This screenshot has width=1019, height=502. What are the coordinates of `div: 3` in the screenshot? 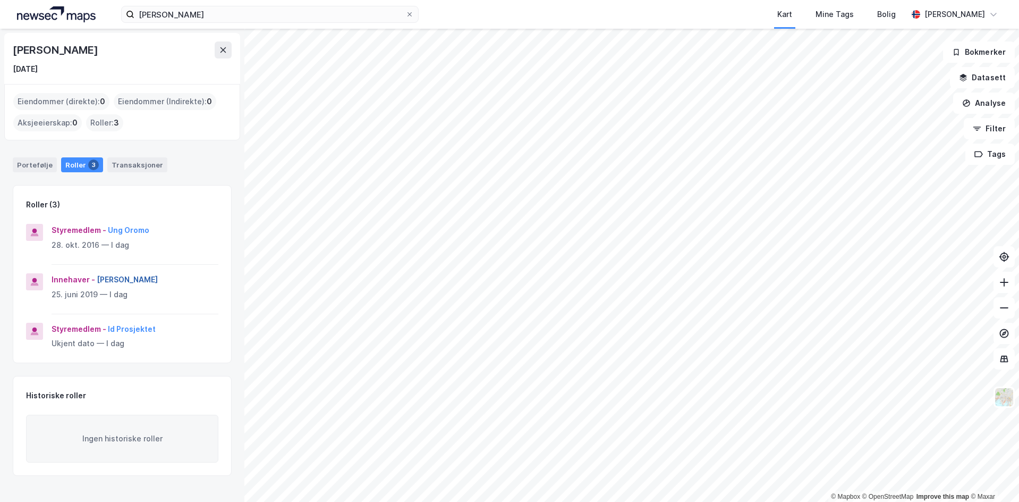 It's located at (94, 165).